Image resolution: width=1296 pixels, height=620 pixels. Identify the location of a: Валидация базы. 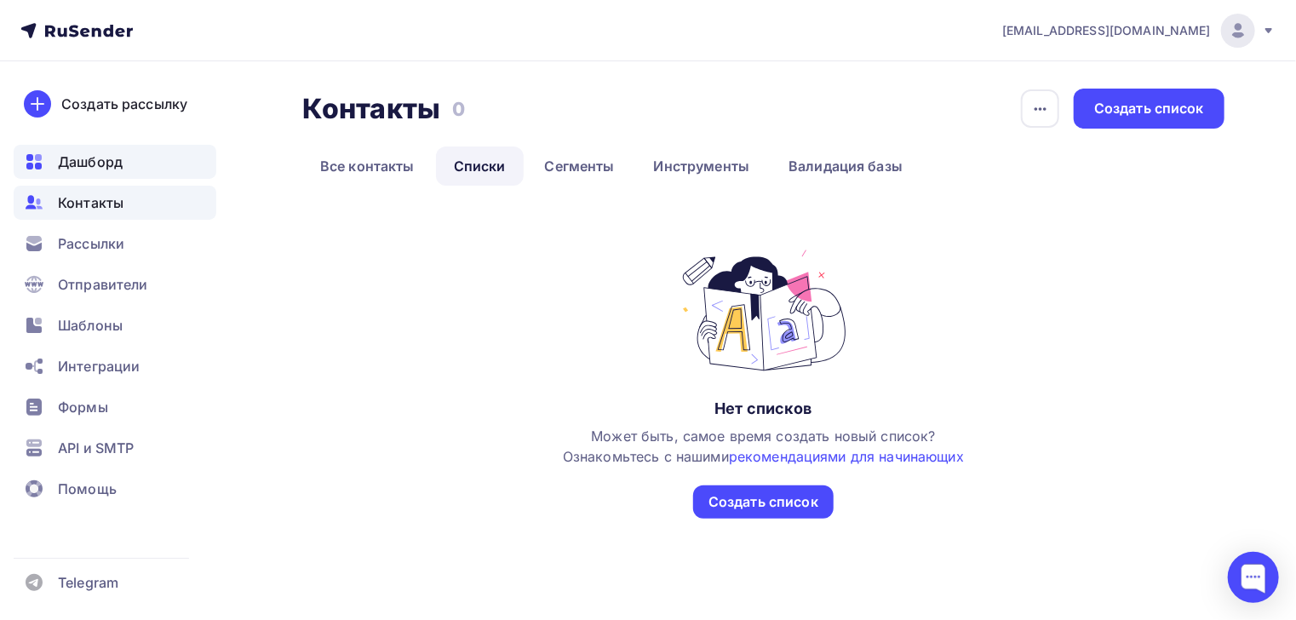
(846, 166).